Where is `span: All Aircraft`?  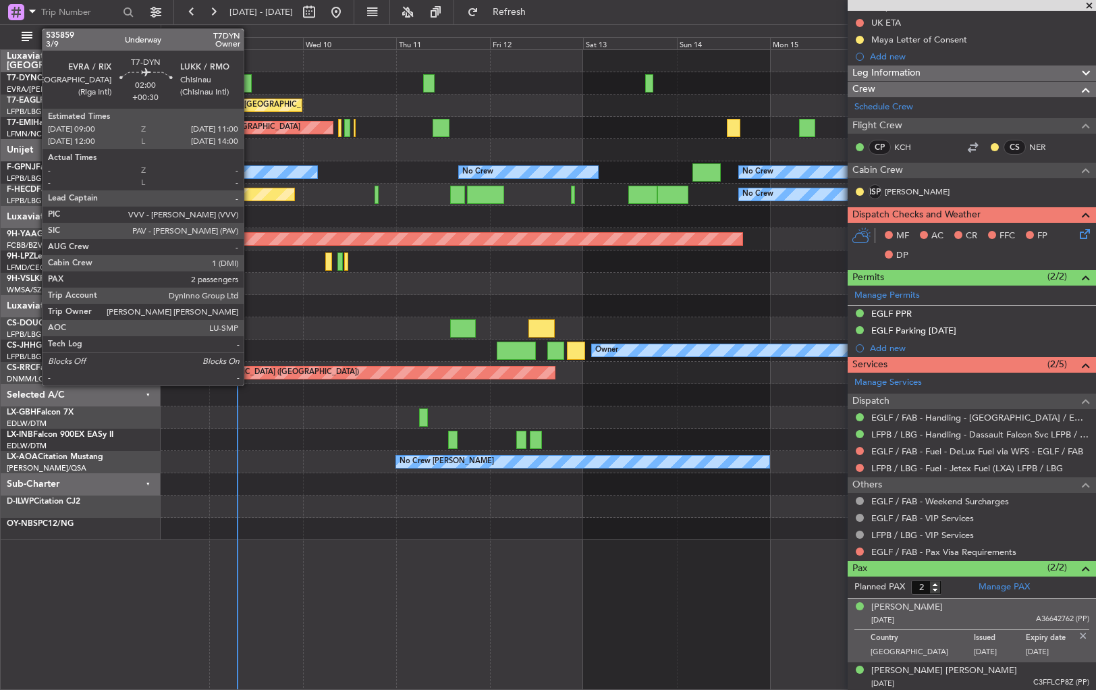
span: All Aircraft is located at coordinates (88, 37).